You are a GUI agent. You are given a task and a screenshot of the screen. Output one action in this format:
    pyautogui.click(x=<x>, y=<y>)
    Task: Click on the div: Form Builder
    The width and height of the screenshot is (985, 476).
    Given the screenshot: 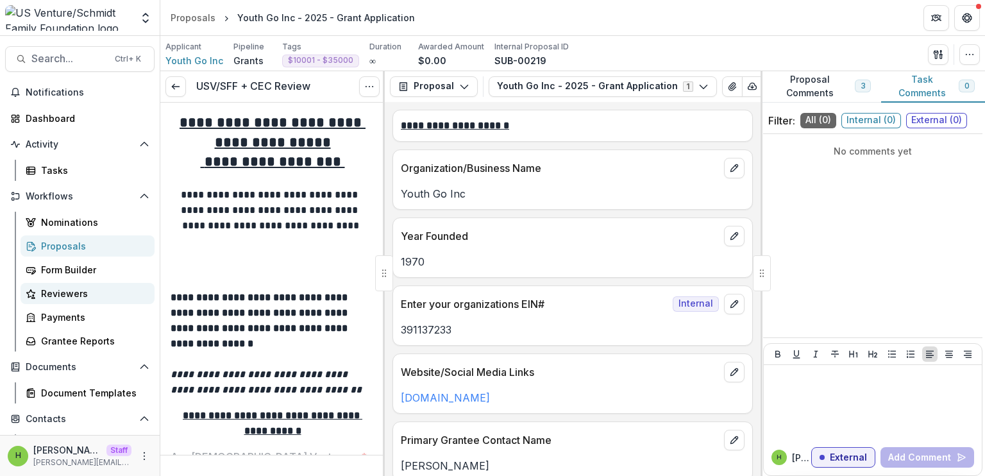 What is the action you would take?
    pyautogui.click(x=92, y=269)
    